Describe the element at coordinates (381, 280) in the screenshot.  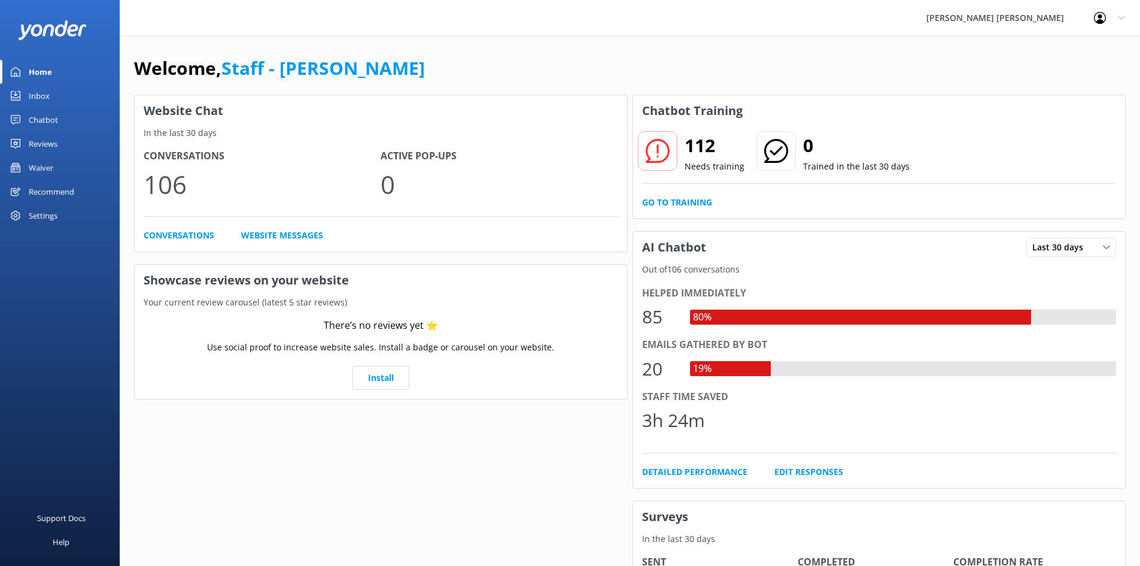
I see `h3: Showcase reviews on your website` at that location.